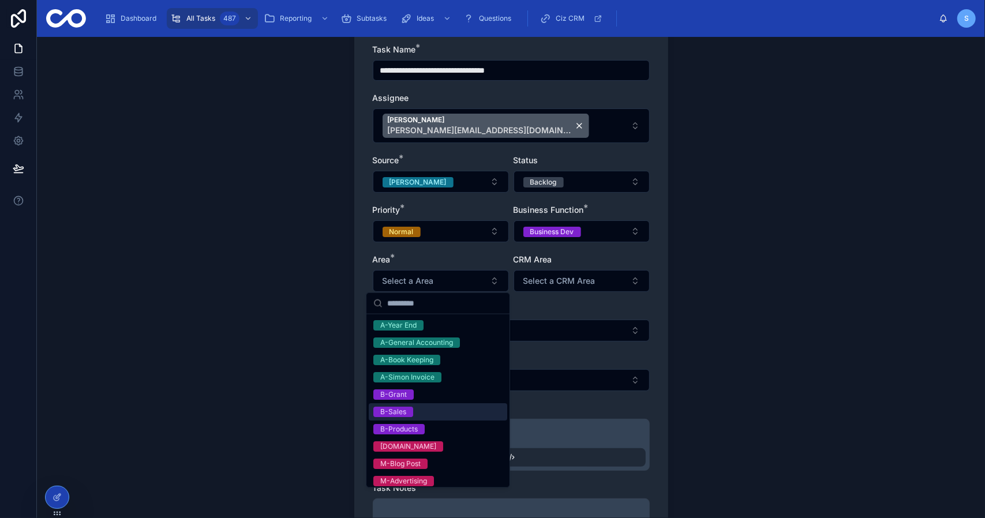 The width and height of the screenshot is (985, 518). Describe the element at coordinates (489, 18) in the screenshot. I see `a: Questions` at that location.